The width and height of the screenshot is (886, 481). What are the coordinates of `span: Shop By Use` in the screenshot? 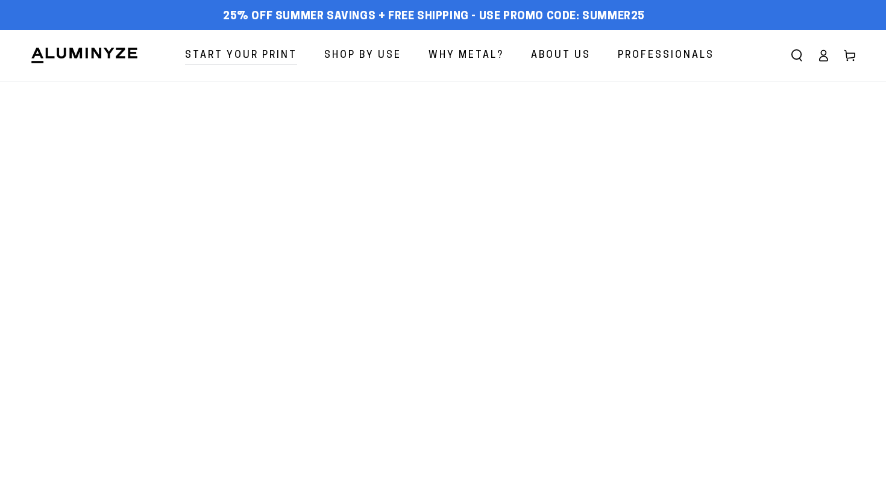 It's located at (363, 55).